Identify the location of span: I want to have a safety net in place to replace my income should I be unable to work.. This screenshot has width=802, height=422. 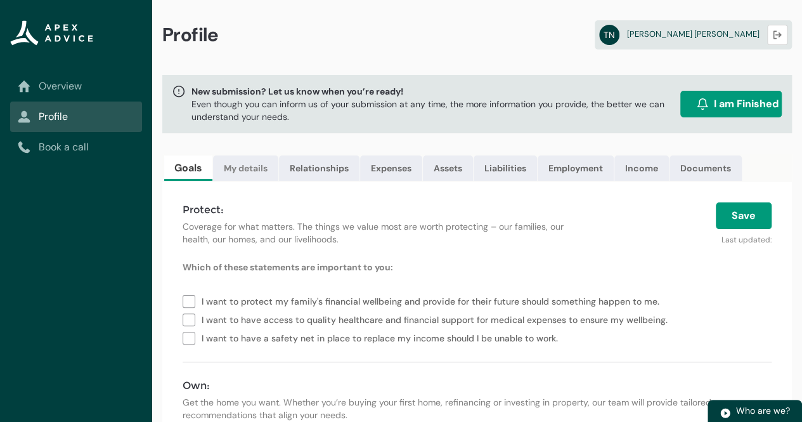
(382, 337).